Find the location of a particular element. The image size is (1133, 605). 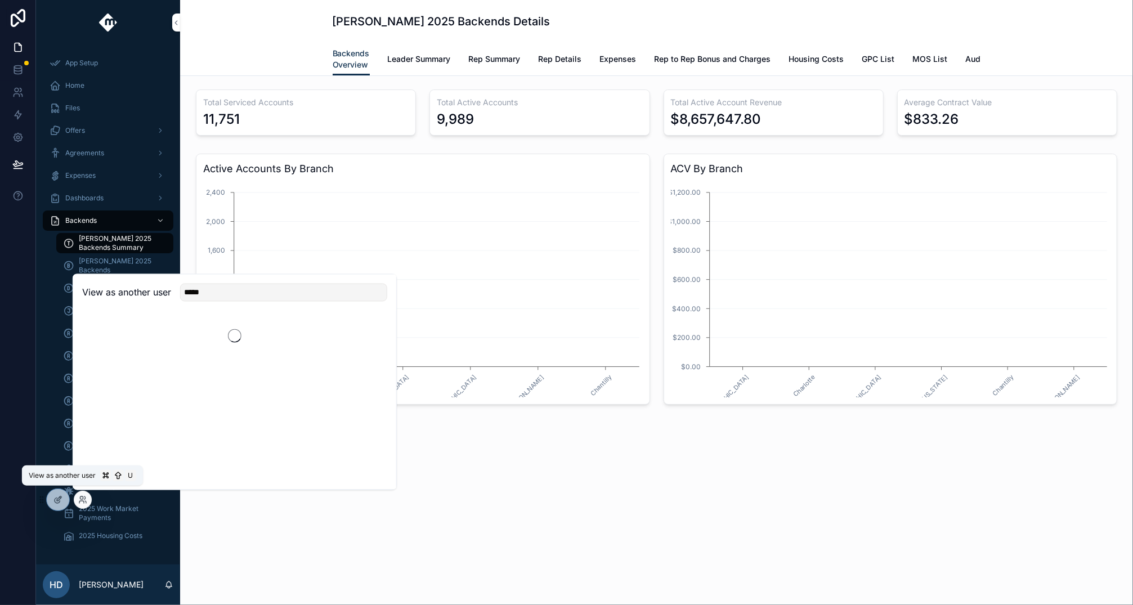

h3: Active Accounts By Branch is located at coordinates (423, 169).